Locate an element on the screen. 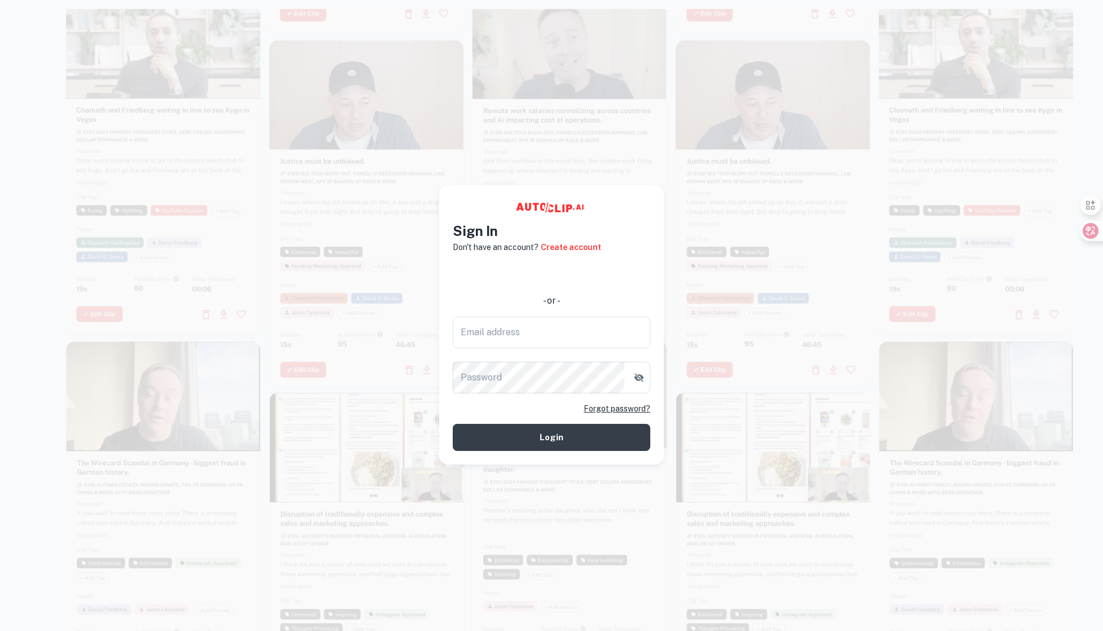 Image resolution: width=1103 pixels, height=631 pixels. h4: Sign In is located at coordinates (551, 231).